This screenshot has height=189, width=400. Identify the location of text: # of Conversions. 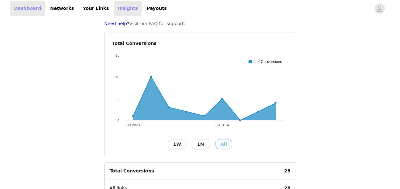
(267, 62).